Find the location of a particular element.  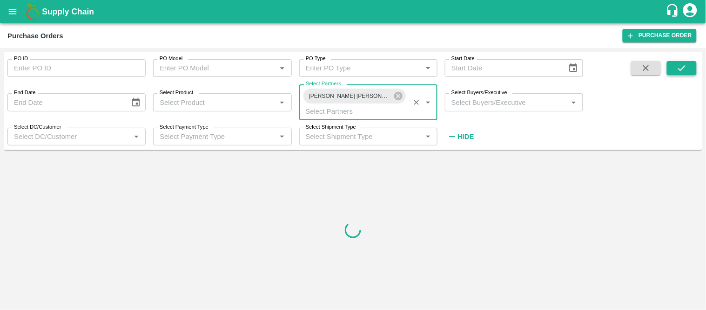

input: Select Partners is located at coordinates (355, 111).